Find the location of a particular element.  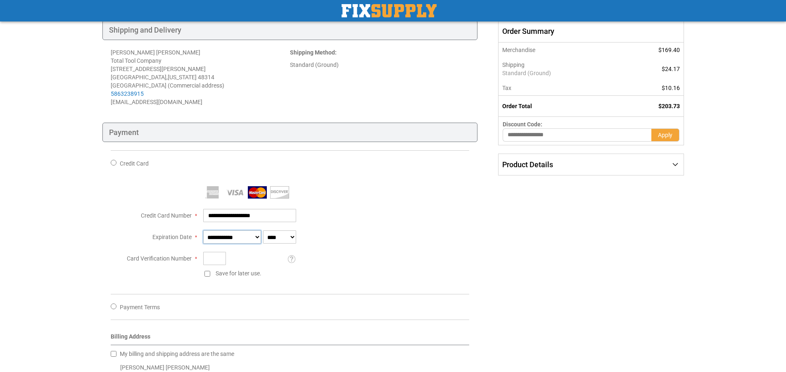

div: Billing Address is located at coordinates (290, 339).